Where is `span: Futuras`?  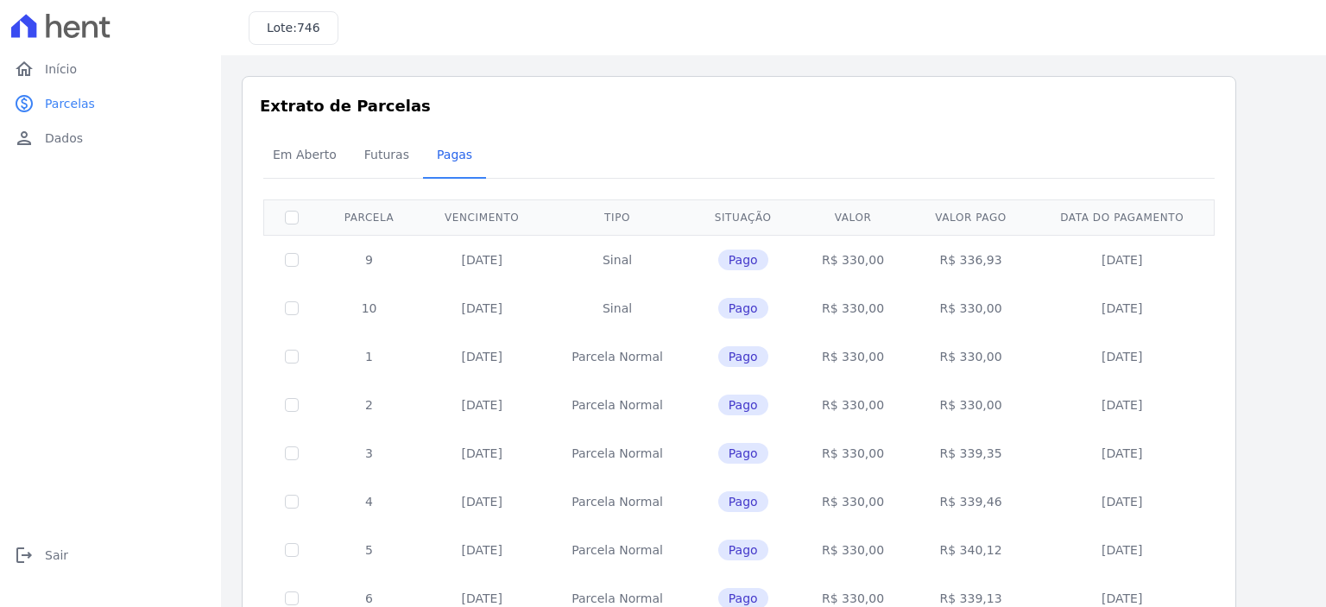 span: Futuras is located at coordinates (387, 155).